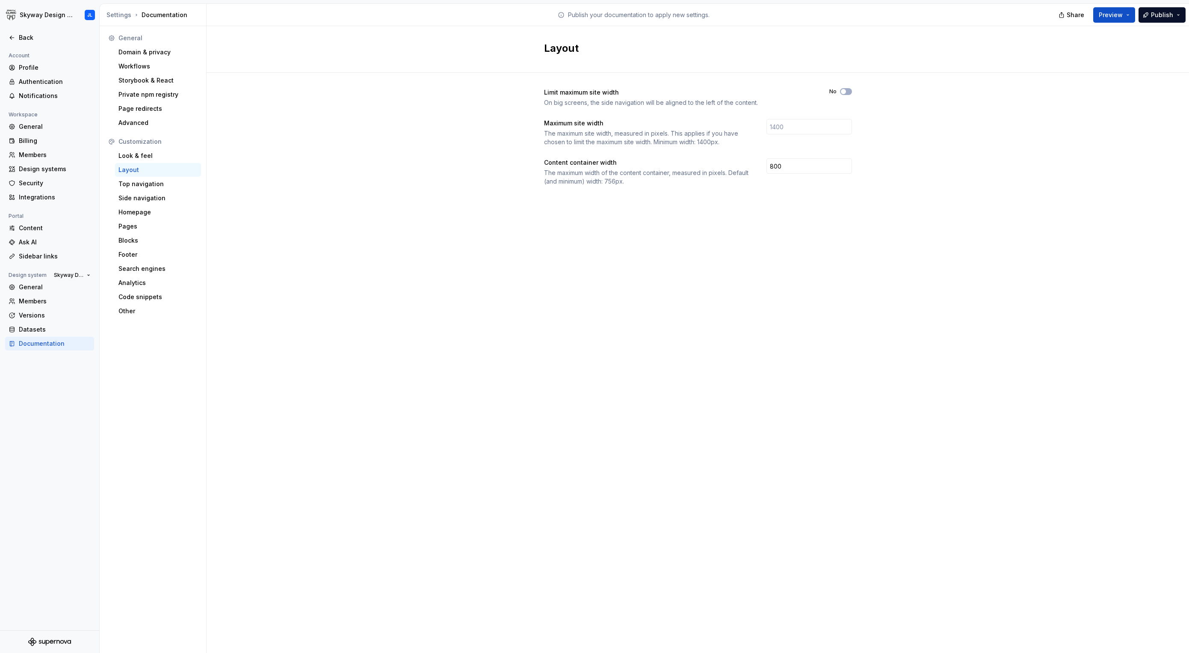 This screenshot has width=1189, height=653. Describe the element at coordinates (158, 269) in the screenshot. I see `div: Search engines` at that location.